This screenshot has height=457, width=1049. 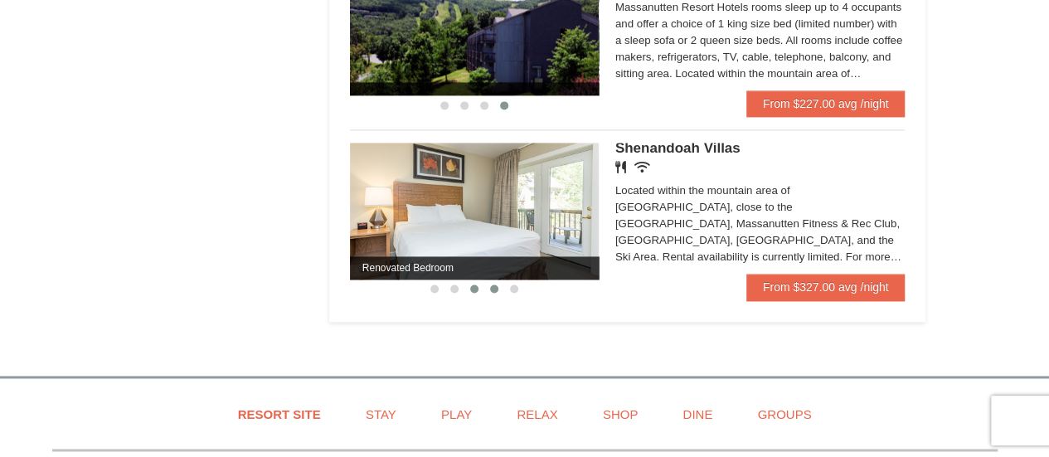 What do you see at coordinates (698, 413) in the screenshot?
I see `a: Dine` at bounding box center [698, 413].